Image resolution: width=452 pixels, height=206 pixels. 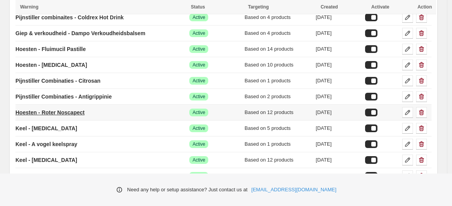 I want to click on a: Pijnstiller combinaites - Coldrex Hot Drink, so click(x=70, y=17).